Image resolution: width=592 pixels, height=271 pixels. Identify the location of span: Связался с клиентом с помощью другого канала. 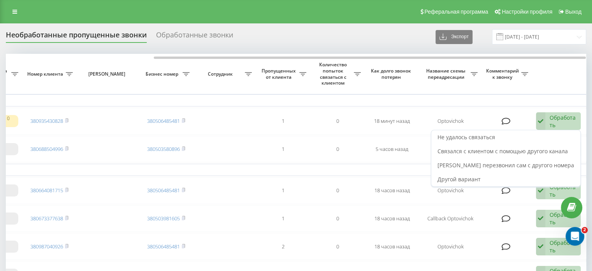
(503, 151).